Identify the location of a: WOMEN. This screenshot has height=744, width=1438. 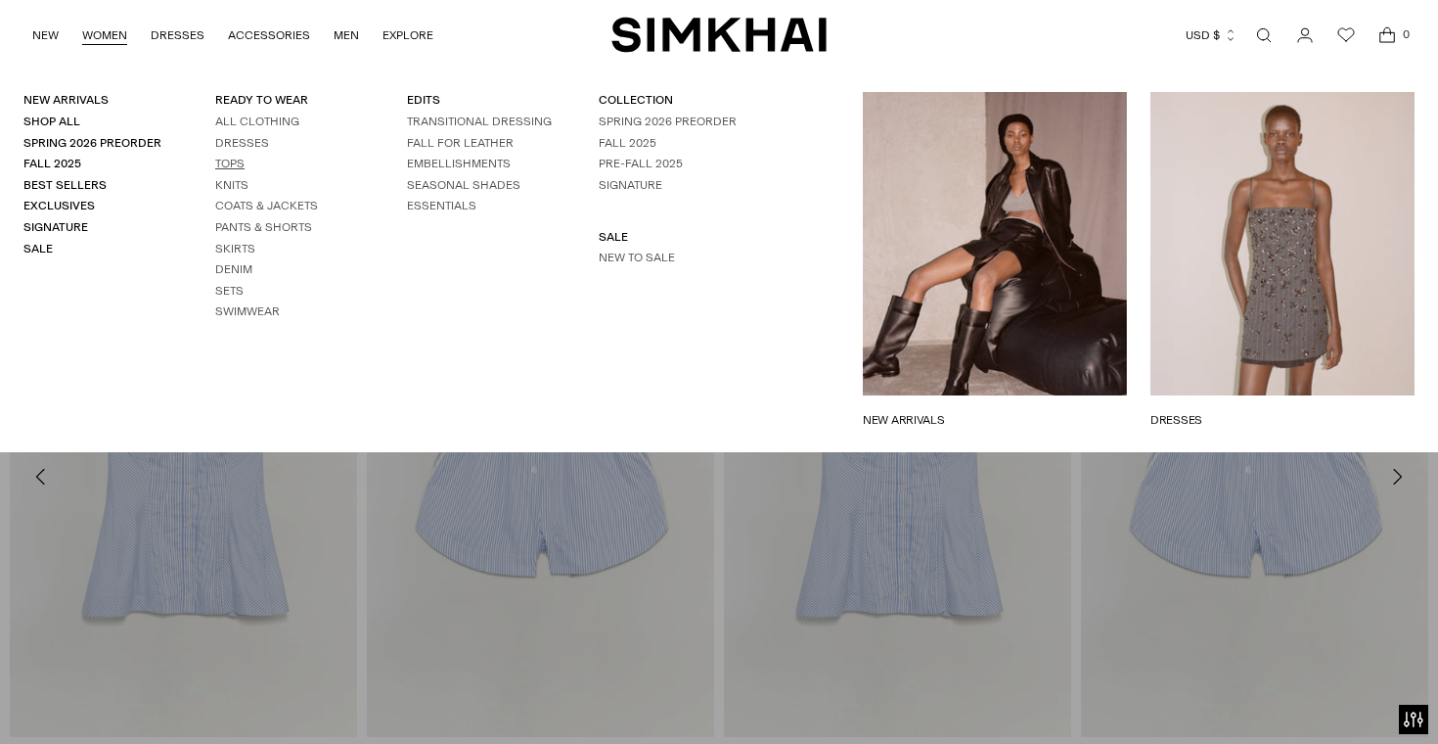
(105, 35).